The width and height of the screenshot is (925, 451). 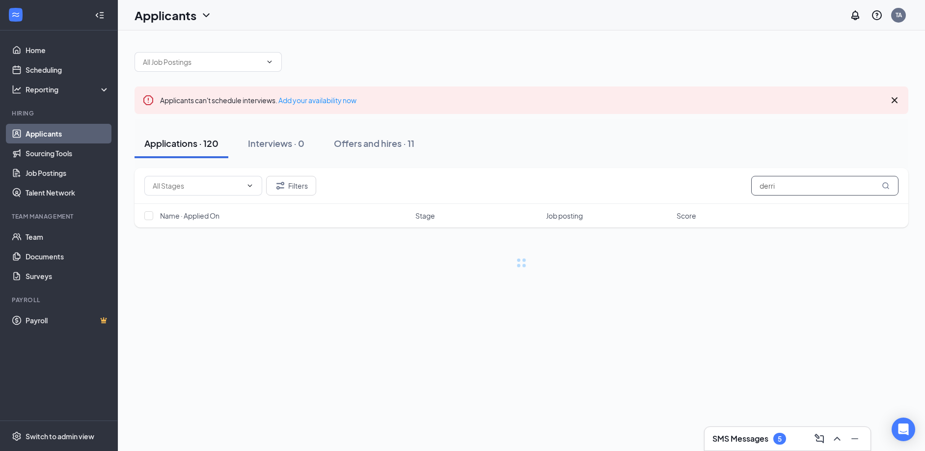 I want to click on h1: Applicants, so click(x=165, y=15).